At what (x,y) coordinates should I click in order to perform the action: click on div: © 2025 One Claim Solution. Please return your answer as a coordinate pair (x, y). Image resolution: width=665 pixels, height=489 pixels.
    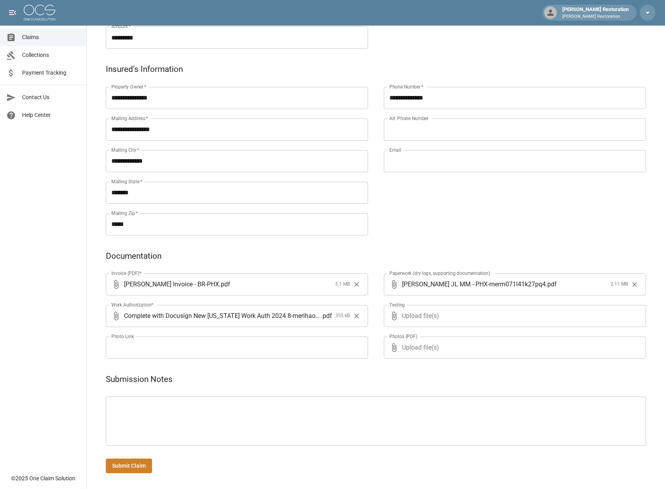
    Looking at the image, I should click on (43, 478).